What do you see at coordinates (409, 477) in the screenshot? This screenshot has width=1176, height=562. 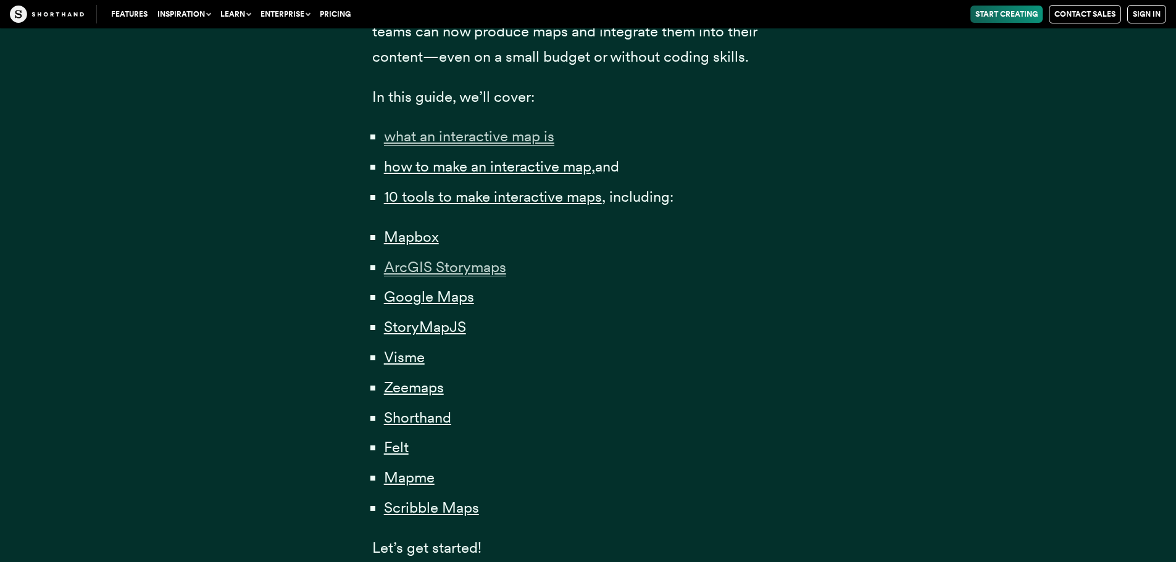 I see `a: Mapme` at bounding box center [409, 477].